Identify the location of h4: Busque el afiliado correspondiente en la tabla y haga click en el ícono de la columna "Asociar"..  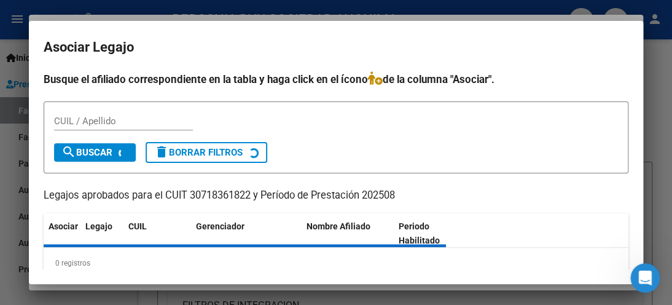
(336, 79).